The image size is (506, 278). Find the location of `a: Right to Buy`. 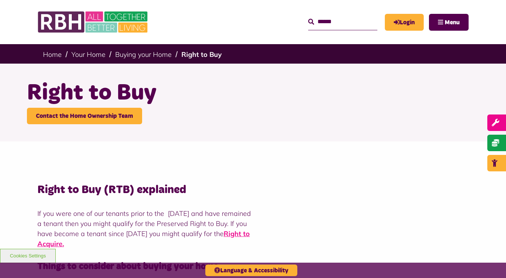

a: Right to Buy is located at coordinates (202, 54).